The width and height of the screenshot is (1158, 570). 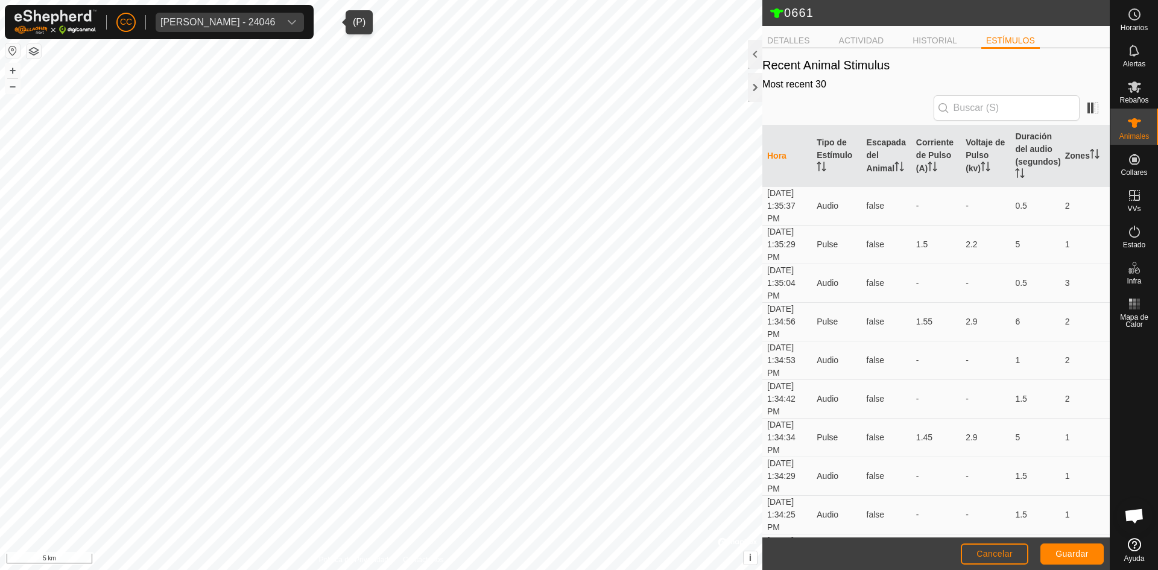 What do you see at coordinates (985, 244) in the screenshot?
I see `td: 2.2` at bounding box center [985, 244].